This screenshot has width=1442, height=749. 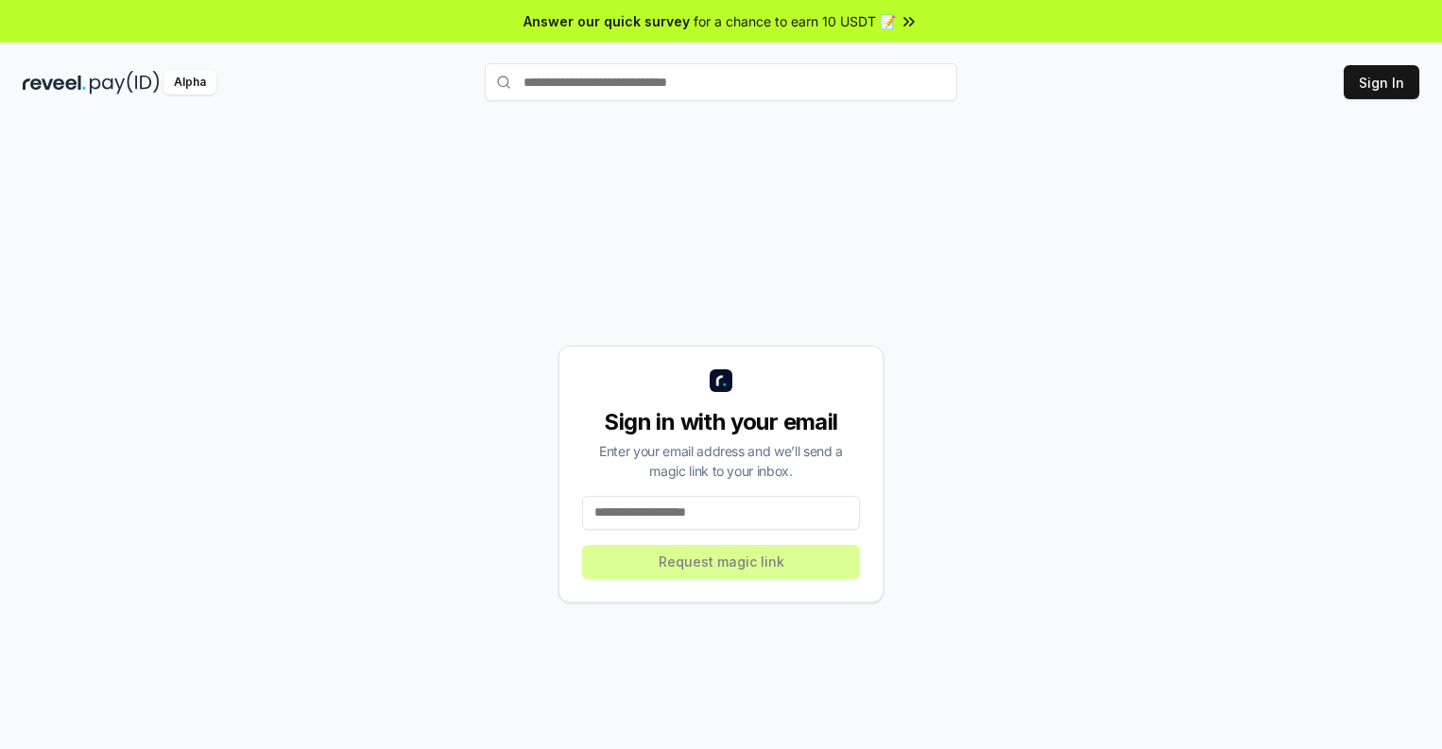 What do you see at coordinates (190, 82) in the screenshot?
I see `div: Alpha` at bounding box center [190, 82].